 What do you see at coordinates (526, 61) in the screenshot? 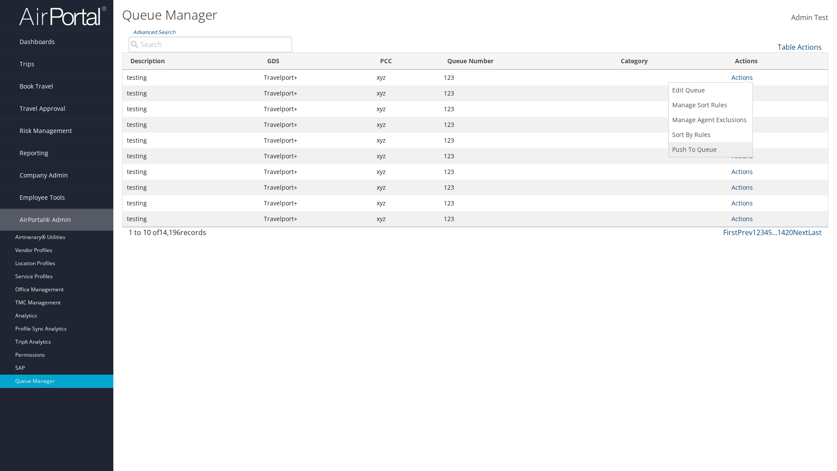
I see `th: Queue Number: activate to sort column ascending` at bounding box center [526, 61].